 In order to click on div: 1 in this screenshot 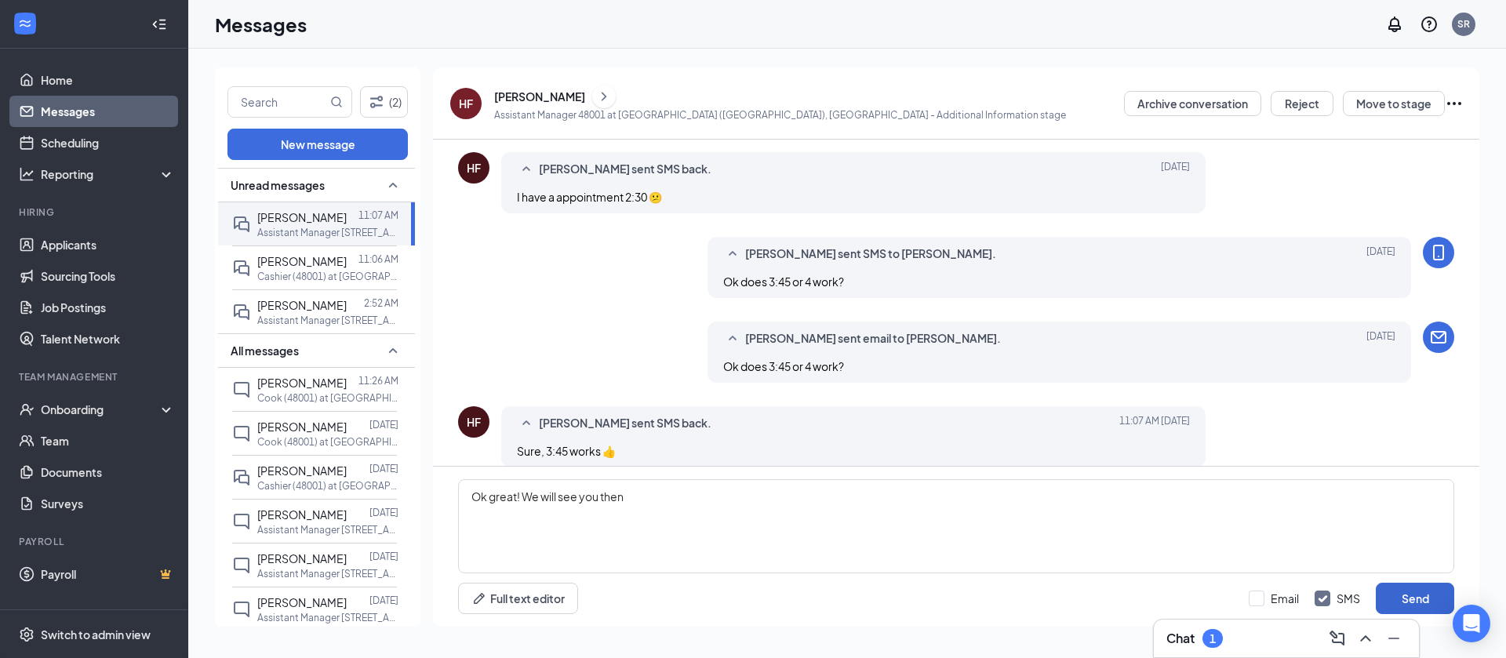, I will do `click(1212, 638)`.